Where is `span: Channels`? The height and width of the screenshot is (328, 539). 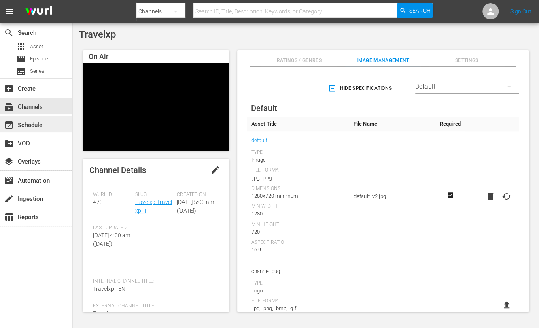
span: Channels is located at coordinates (9, 107).